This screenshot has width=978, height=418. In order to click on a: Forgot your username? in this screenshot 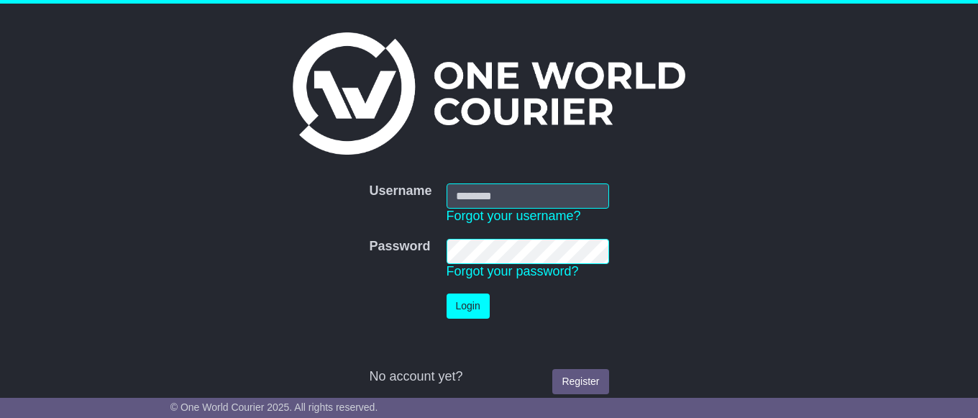, I will do `click(514, 216)`.